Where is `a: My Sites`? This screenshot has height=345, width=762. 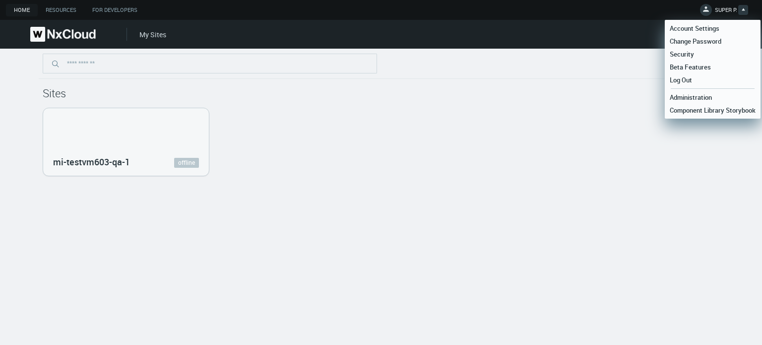
a: My Sites is located at coordinates (153, 34).